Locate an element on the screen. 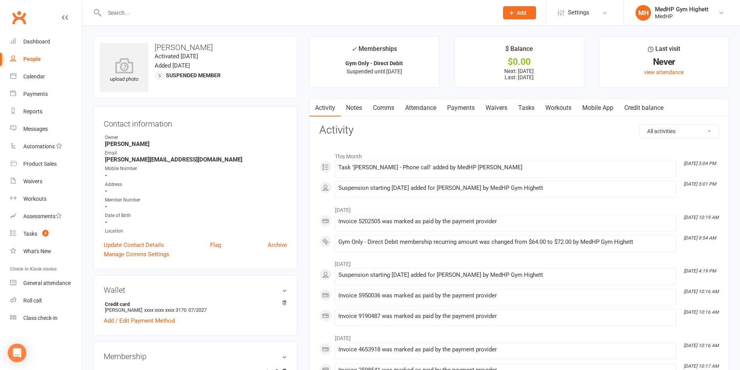 The width and height of the screenshot is (740, 370). a: Comms is located at coordinates (384, 108).